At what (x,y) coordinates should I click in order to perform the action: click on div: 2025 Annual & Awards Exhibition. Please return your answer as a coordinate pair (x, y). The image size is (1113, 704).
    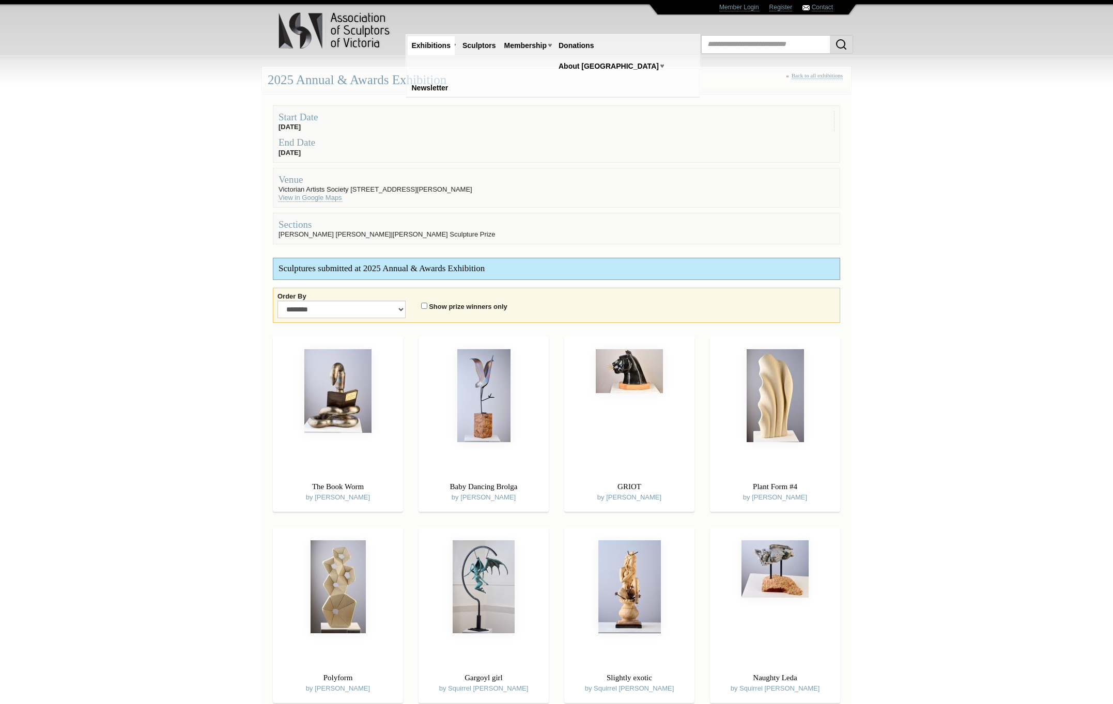
    Looking at the image, I should click on (556, 80).